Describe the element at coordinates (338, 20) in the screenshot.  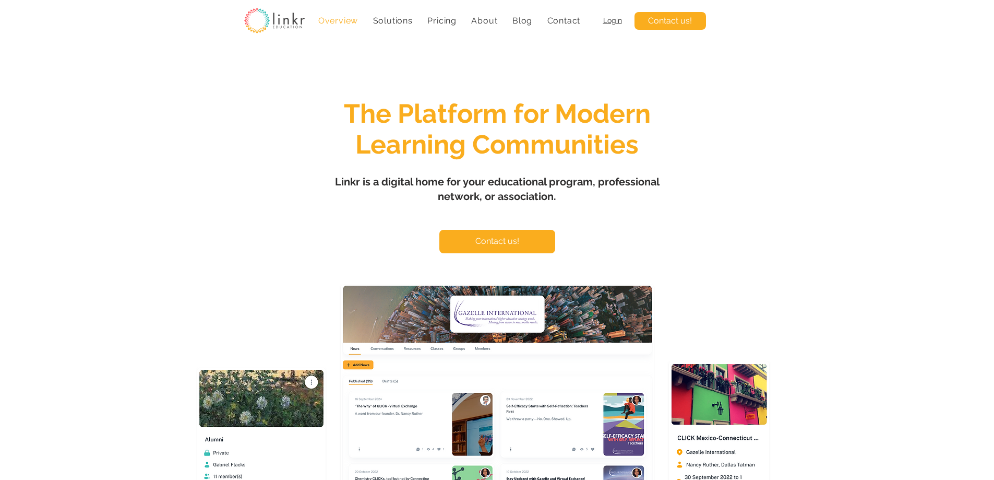
I see `a: Overview` at that location.